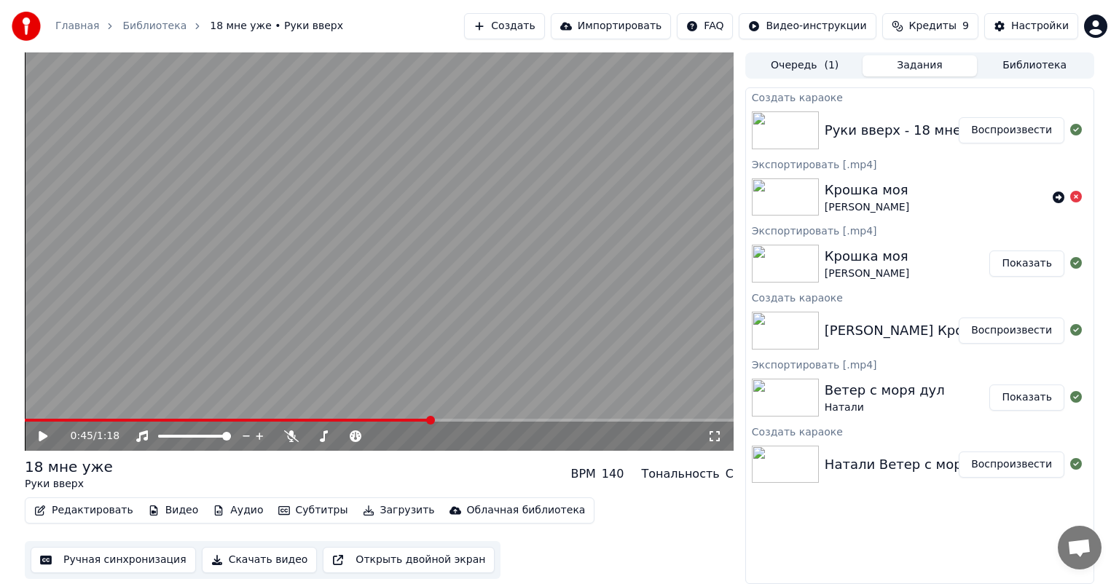  I want to click on button: Видео, so click(173, 511).